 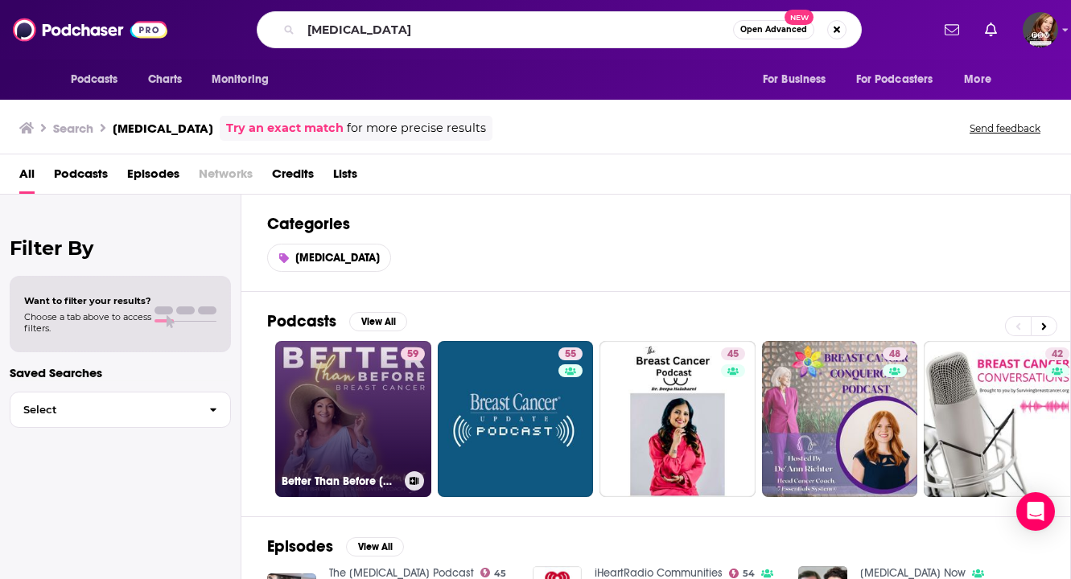 I want to click on button: Show profile menu, so click(x=1040, y=30).